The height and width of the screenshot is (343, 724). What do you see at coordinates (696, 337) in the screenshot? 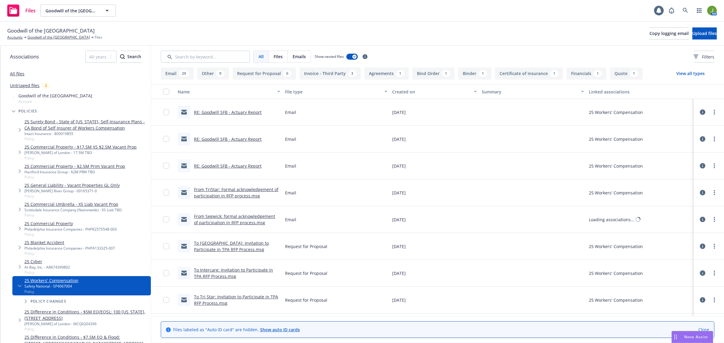
I see `span: Nova Assist` at bounding box center [696, 337].